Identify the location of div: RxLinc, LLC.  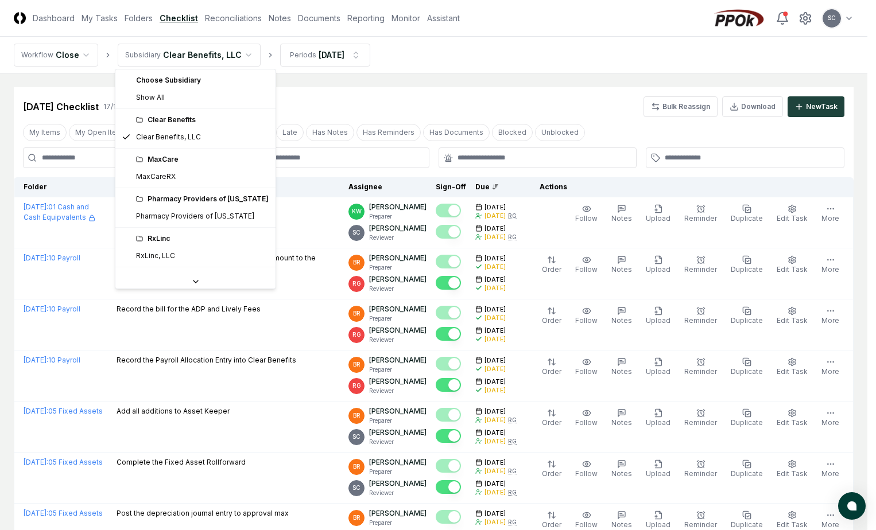
(155, 256).